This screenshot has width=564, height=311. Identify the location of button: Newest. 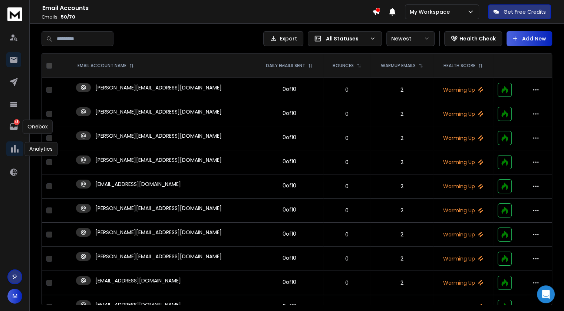
(410, 39).